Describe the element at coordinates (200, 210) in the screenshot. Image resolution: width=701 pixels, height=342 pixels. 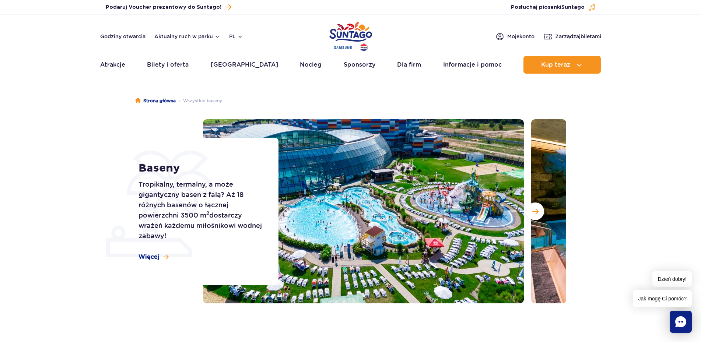
I see `p: Tropikalny, termalny, a może gigantyczny basen z falą? Aż 18 różnych basenów o łącznej powierzchn...` at that location.